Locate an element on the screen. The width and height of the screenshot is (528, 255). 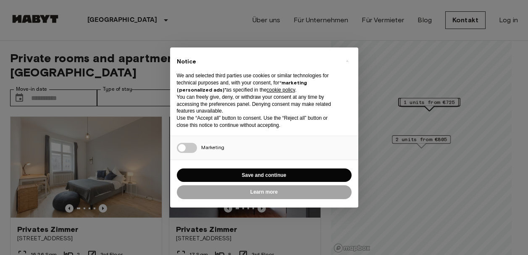
p: We and selected third parties use cookies or similar technologies for technical purposes and, wit... is located at coordinates (258, 83).